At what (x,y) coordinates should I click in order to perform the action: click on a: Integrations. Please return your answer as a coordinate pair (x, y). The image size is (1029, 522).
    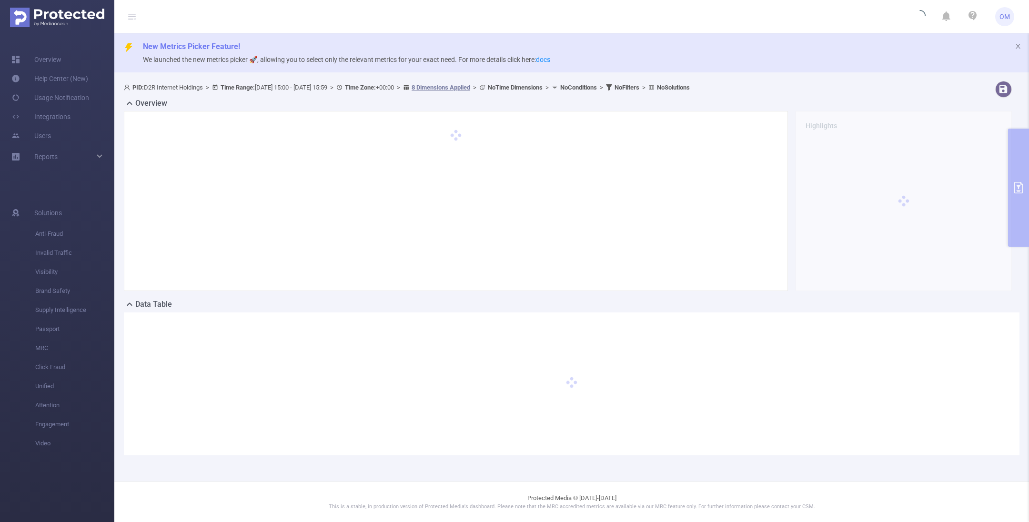
    Looking at the image, I should click on (41, 117).